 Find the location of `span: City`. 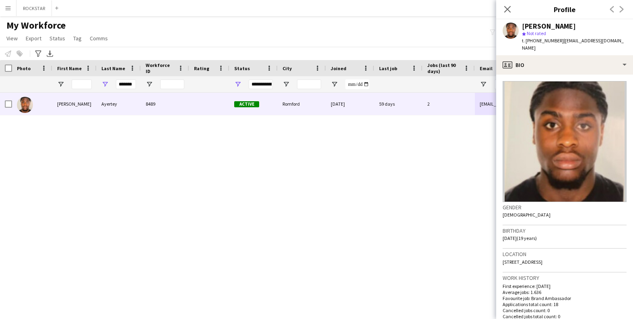

span: City is located at coordinates (287, 68).